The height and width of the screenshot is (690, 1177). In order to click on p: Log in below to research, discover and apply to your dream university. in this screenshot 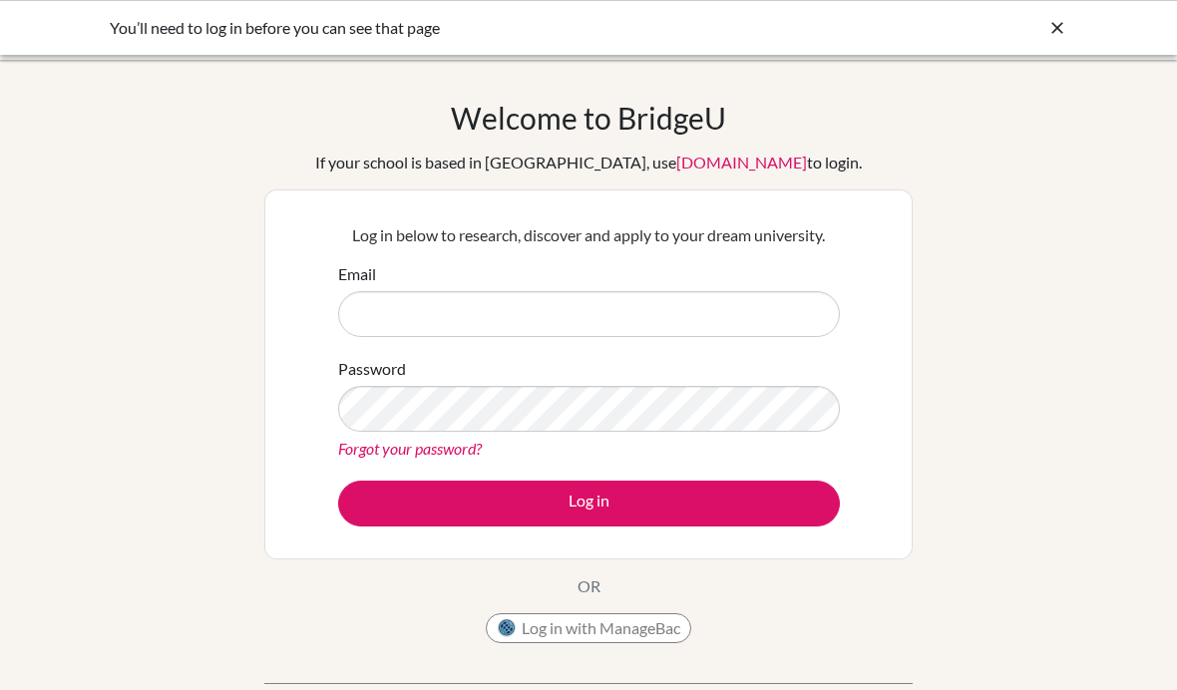, I will do `click(588, 235)`.